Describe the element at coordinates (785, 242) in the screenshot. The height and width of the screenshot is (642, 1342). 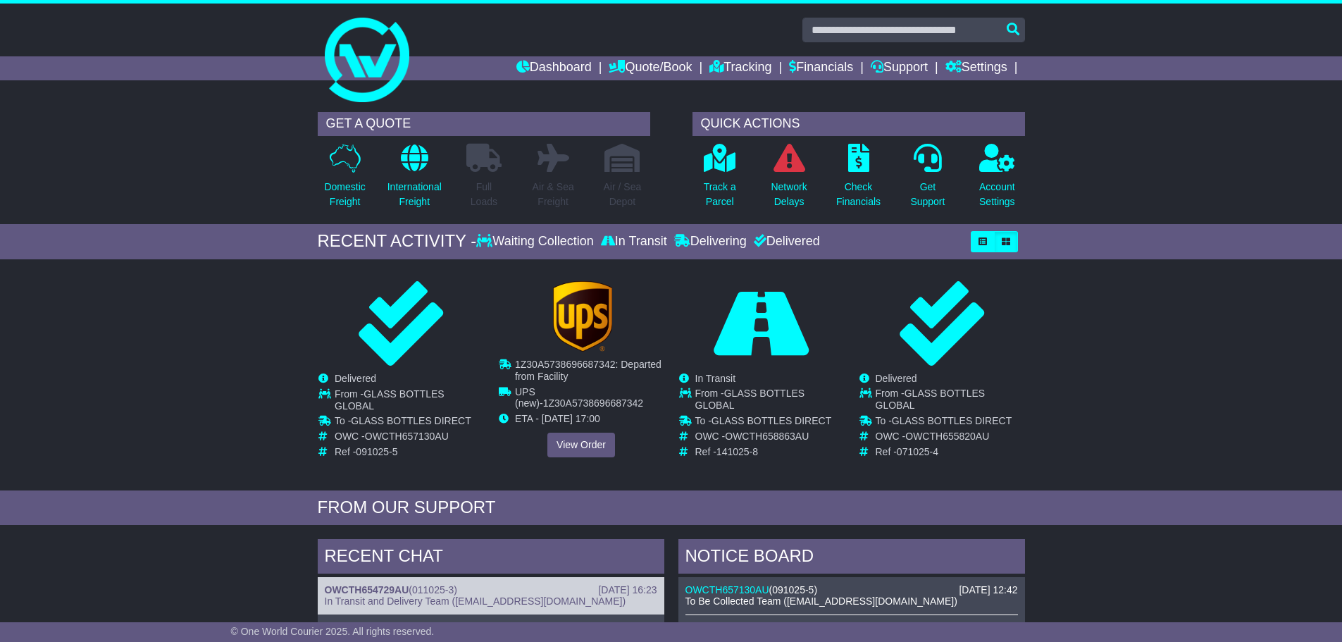
I see `div: Delivered` at that location.